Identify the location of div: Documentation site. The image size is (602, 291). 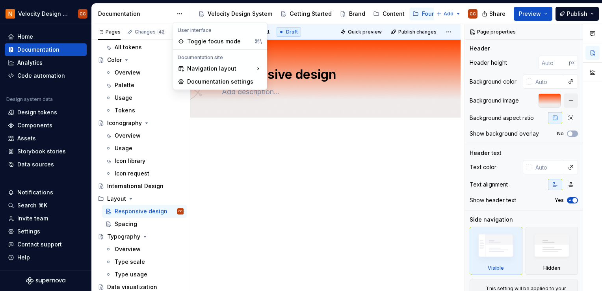
(220, 58).